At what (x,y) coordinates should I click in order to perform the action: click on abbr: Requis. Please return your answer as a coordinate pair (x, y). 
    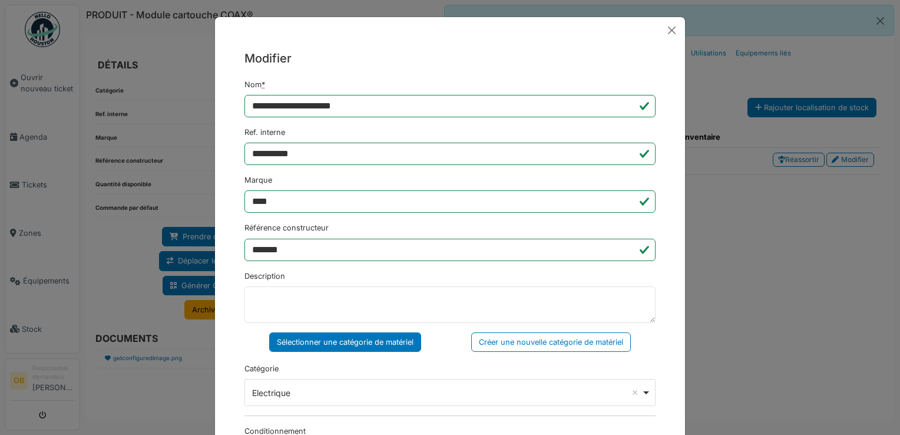
    Looking at the image, I should click on (263, 84).